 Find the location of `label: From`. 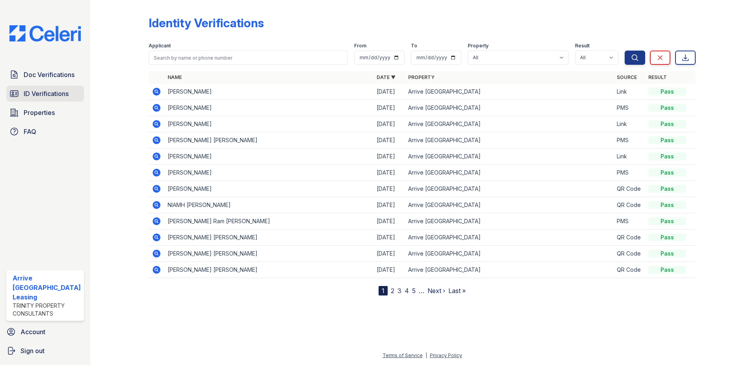

label: From is located at coordinates (360, 46).